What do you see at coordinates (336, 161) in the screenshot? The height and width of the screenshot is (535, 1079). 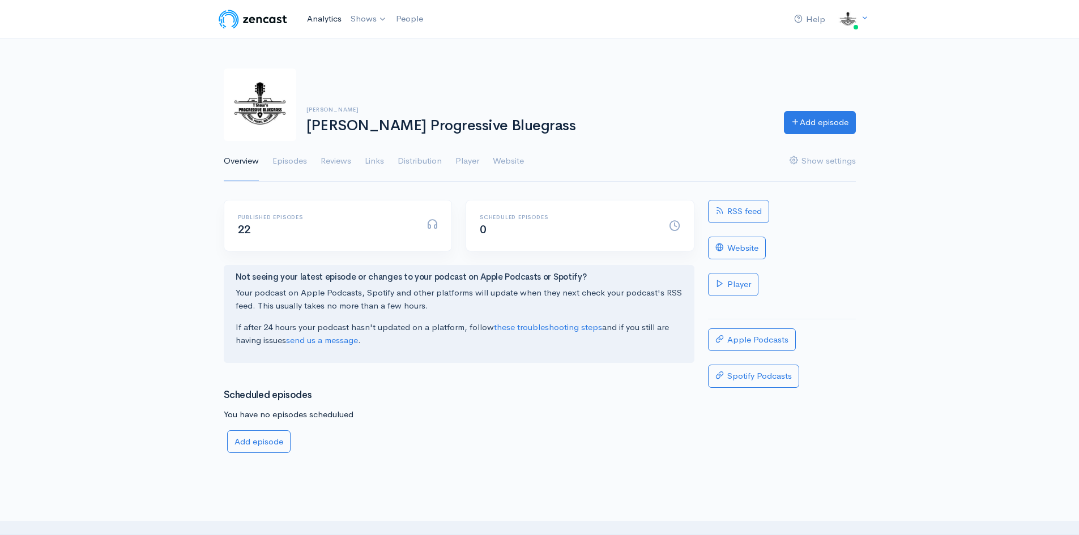 I see `a: Reviews` at bounding box center [336, 161].